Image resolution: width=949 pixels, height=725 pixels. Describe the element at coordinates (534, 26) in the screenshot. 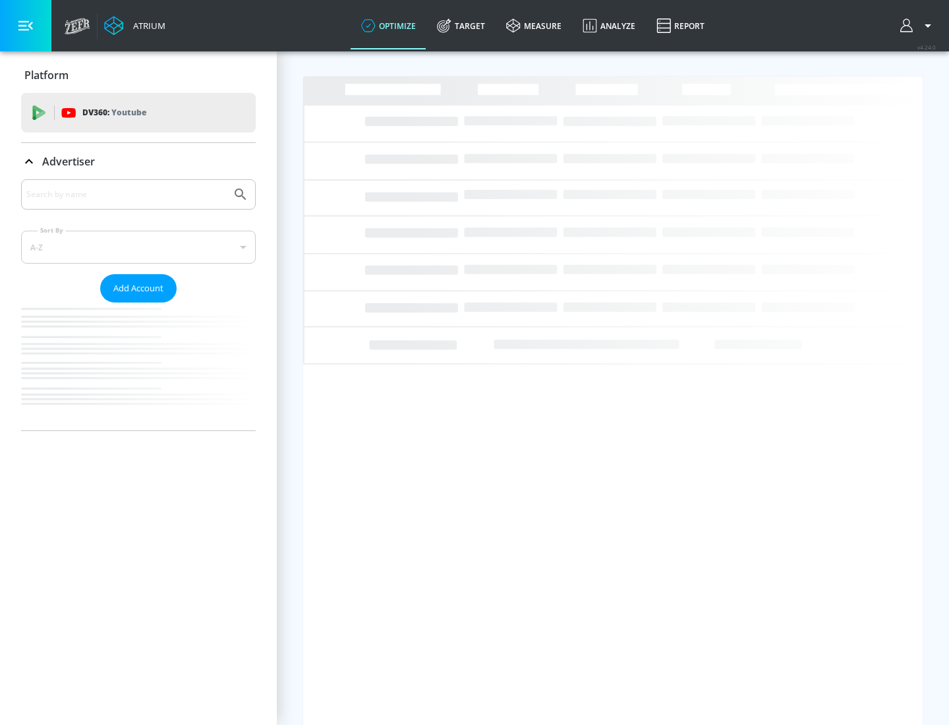

I see `a: measure` at that location.